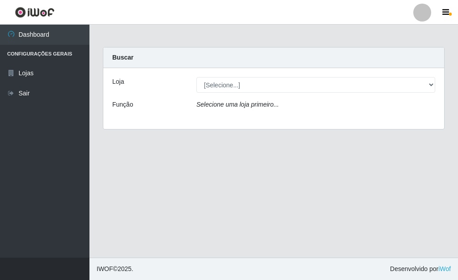 Image resolution: width=458 pixels, height=280 pixels. What do you see at coordinates (105, 268) in the screenshot?
I see `span: IWOF` at bounding box center [105, 268].